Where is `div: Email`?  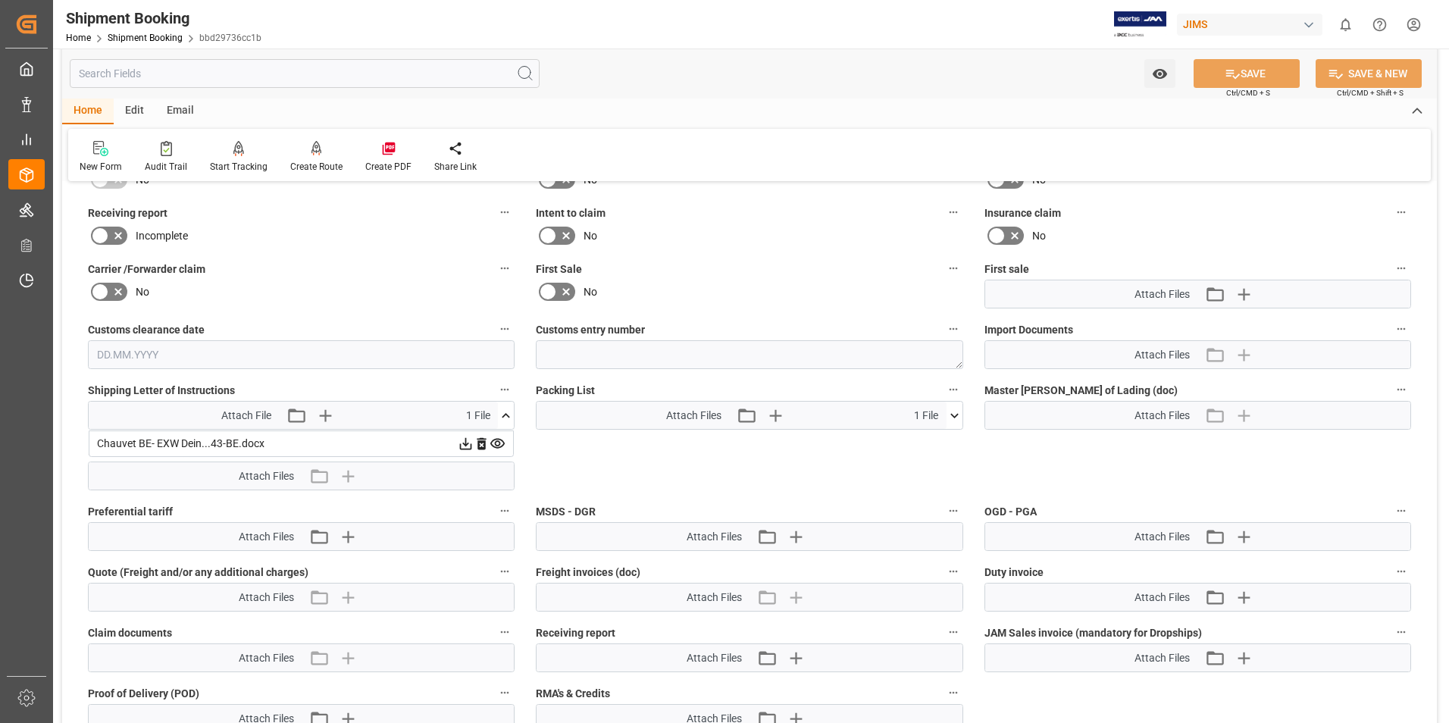 div: Email is located at coordinates (180, 111).